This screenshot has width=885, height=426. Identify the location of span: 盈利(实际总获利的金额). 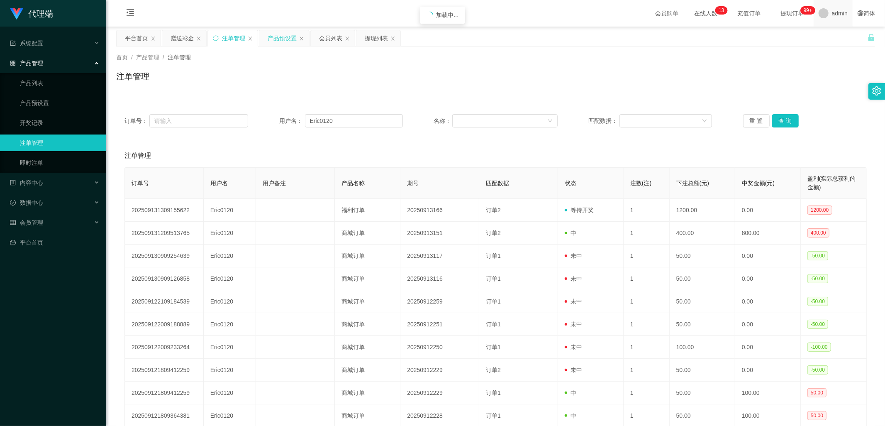
(831, 183).